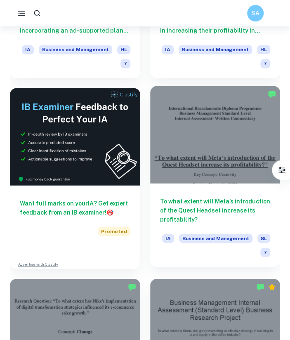  What do you see at coordinates (75, 136) in the screenshot?
I see `img: Thumbnail` at bounding box center [75, 136].